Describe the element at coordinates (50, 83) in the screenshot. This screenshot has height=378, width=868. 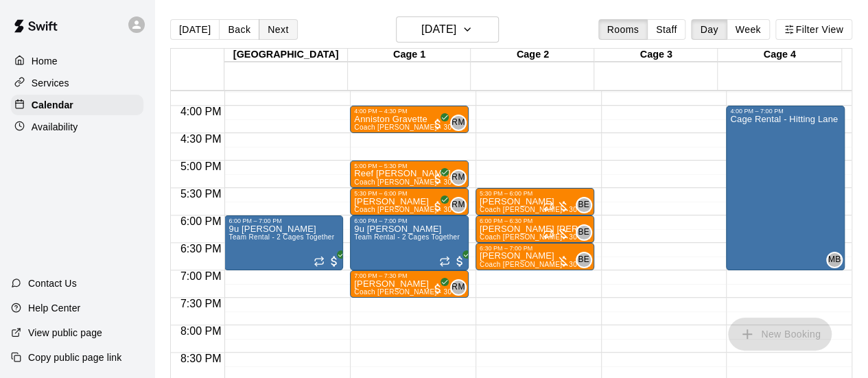
I see `p: Services` at that location.